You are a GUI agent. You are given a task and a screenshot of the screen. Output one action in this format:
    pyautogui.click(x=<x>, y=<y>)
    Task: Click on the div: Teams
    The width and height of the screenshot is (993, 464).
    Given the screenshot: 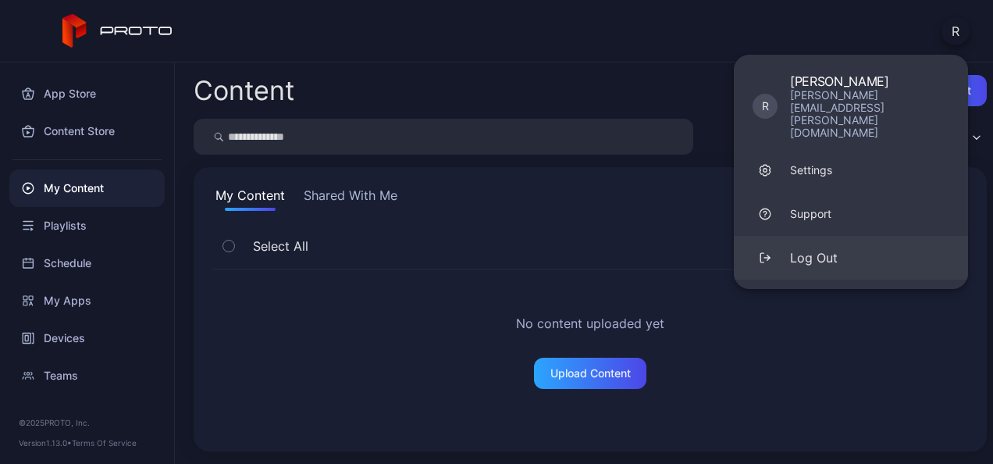 What is the action you would take?
    pyautogui.click(x=87, y=376)
    